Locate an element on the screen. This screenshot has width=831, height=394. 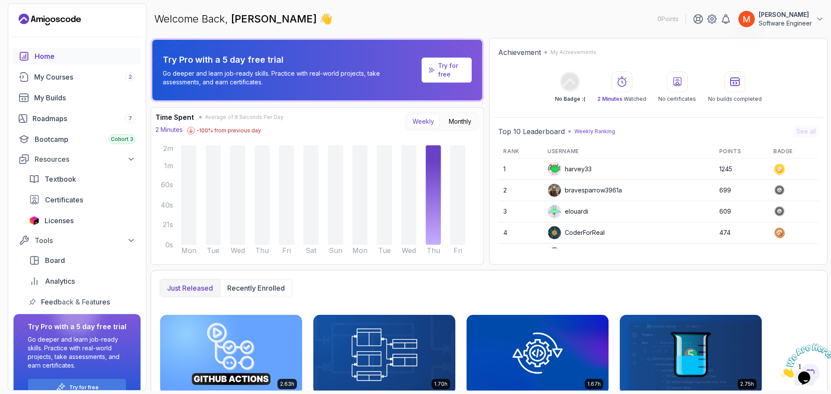
tspan: 21s is located at coordinates (168, 225).